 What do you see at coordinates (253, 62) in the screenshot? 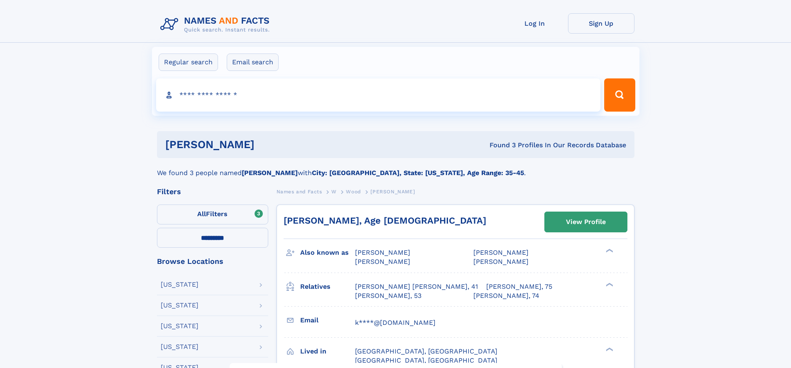
I see `label: Email search` at bounding box center [253, 62].